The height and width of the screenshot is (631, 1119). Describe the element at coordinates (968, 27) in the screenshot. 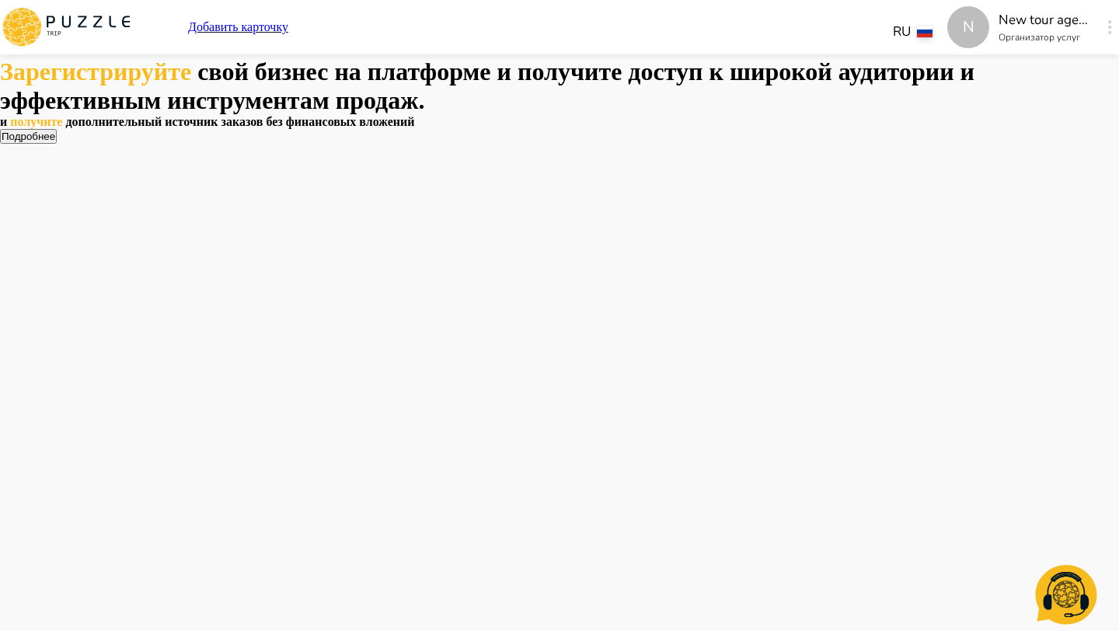

I see `div: N` at that location.